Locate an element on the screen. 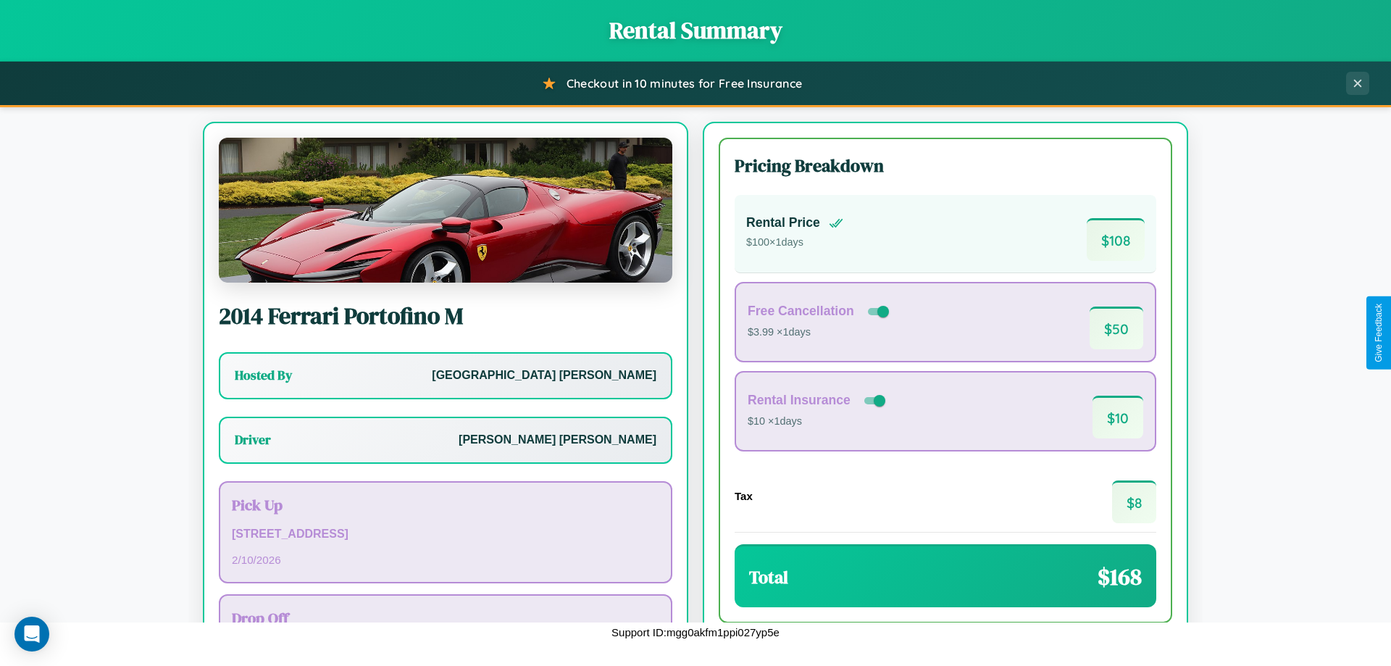 The height and width of the screenshot is (666, 1391). p: $3.99 × 1 days is located at coordinates (819, 333).